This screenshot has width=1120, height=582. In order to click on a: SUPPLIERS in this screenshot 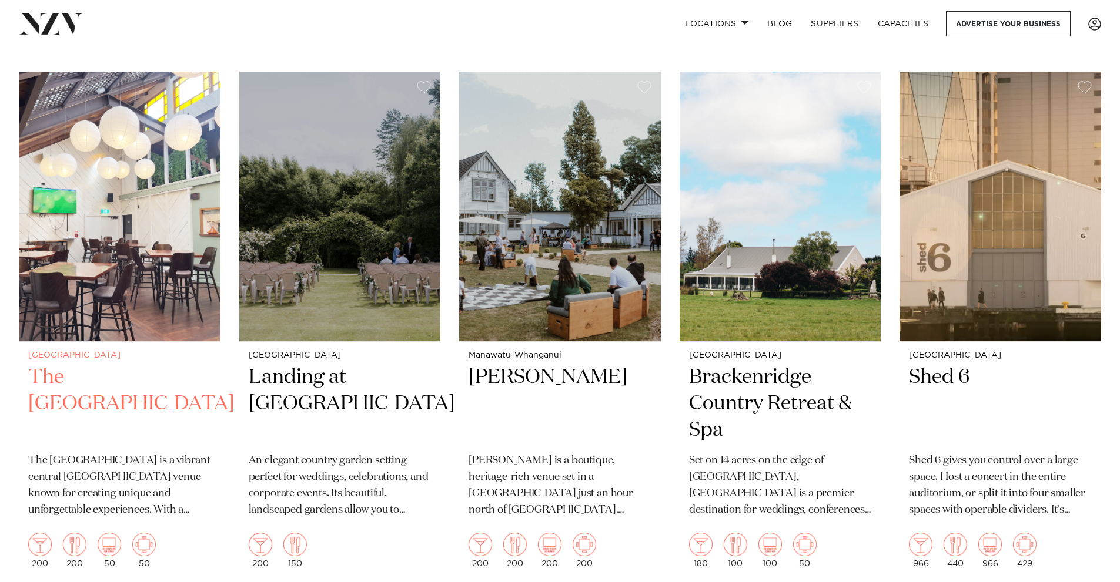, I will do `click(834, 24)`.